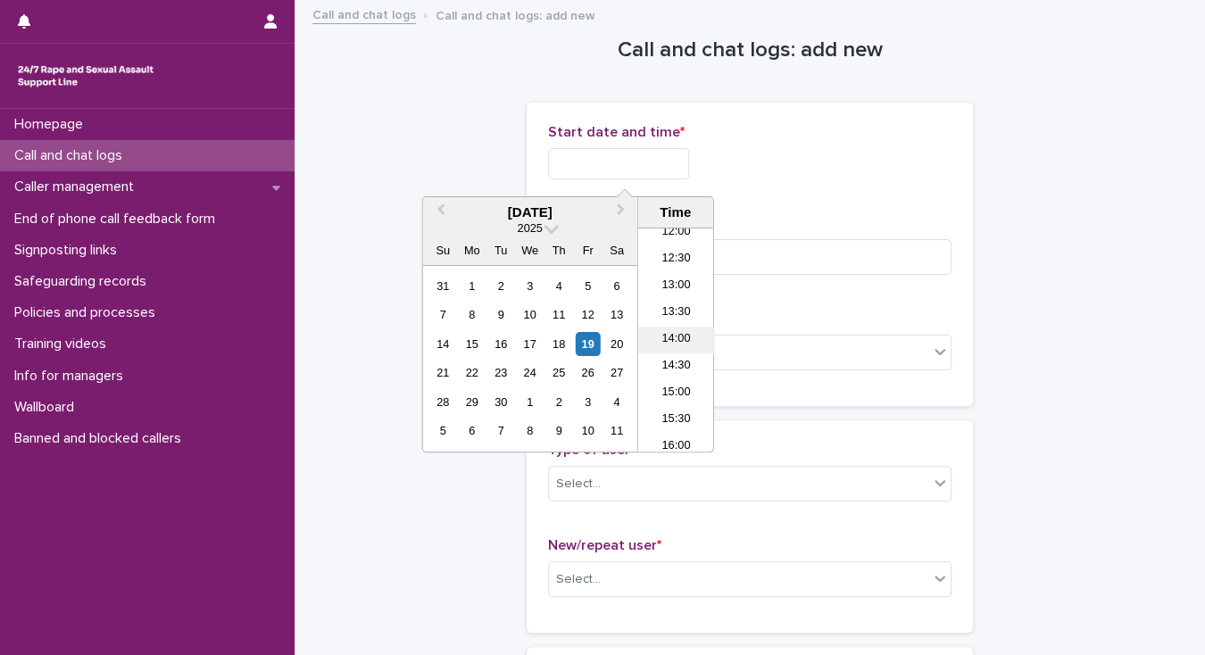  Describe the element at coordinates (587, 344) in the screenshot. I see `div: Choose Friday, September 19th, 2025` at that location.